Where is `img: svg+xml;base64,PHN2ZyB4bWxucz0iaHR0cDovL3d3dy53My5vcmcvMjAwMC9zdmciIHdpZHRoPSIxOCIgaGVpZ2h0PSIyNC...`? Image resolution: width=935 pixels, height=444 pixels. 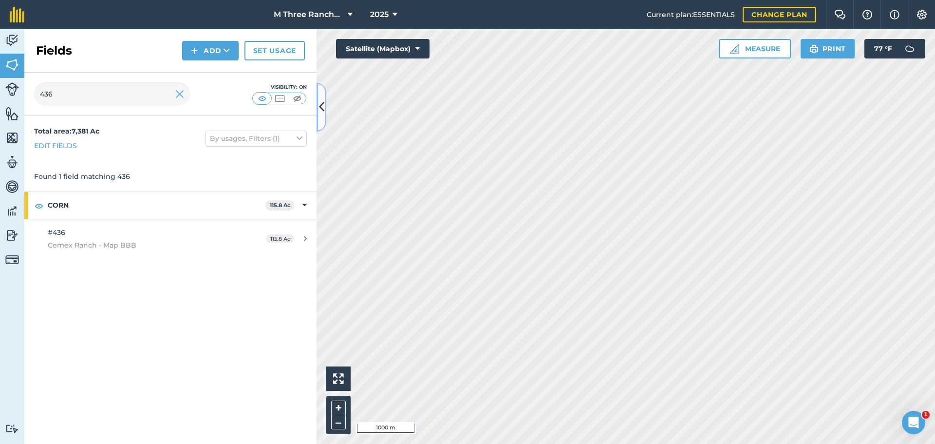 img: svg+xml;base64,PHN2ZyB4bWxucz0iaHR0cDovL3d3dy53My5vcmcvMjAwMC9zdmciIHdpZHRoPSIxOCIgaGVpZ2h0PSIyNC... is located at coordinates (39, 206).